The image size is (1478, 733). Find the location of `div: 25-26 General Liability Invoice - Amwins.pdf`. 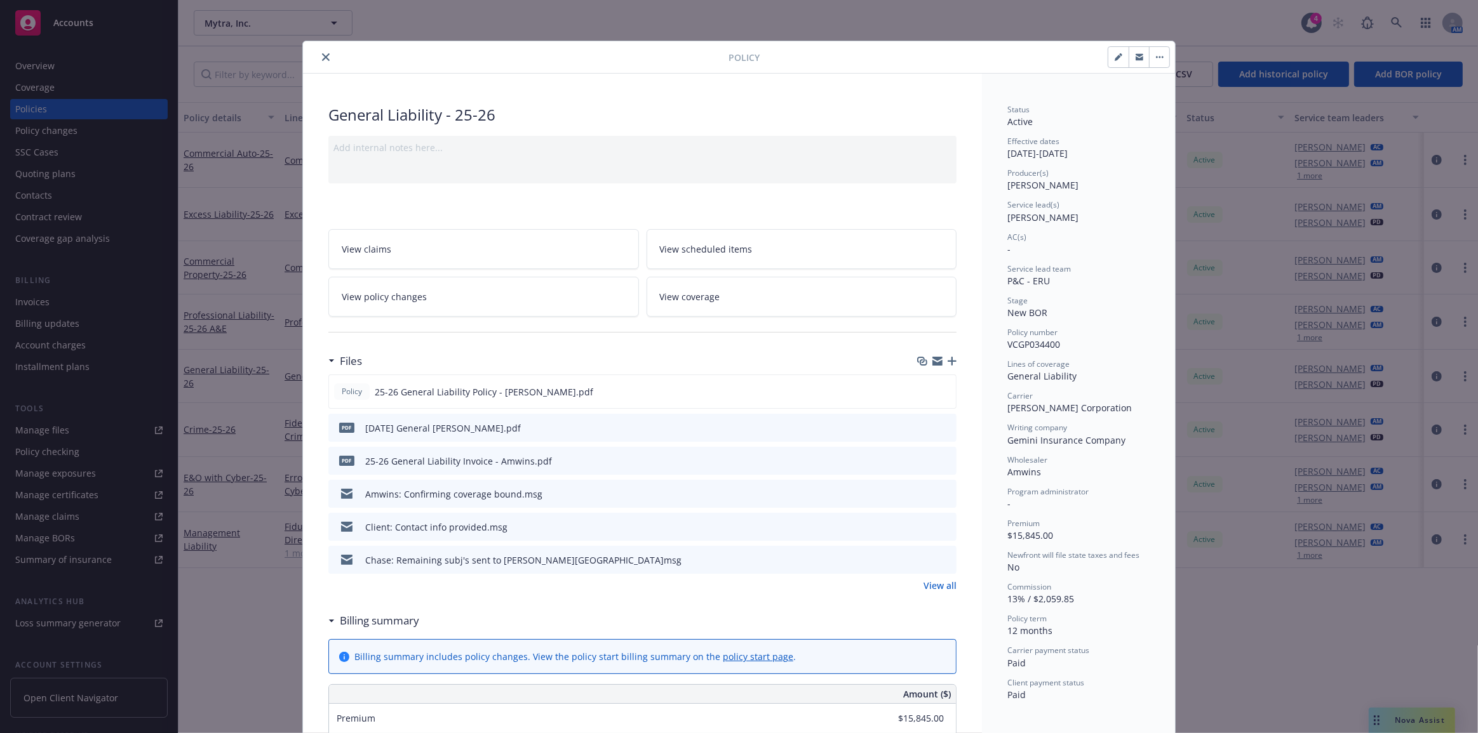

div: 25-26 General Liability Invoice - Amwins.pdf is located at coordinates (459, 461).